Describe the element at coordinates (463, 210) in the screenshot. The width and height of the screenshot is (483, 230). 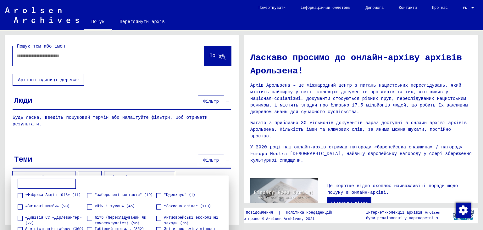
I see `img: Зміна згоди` at that location.